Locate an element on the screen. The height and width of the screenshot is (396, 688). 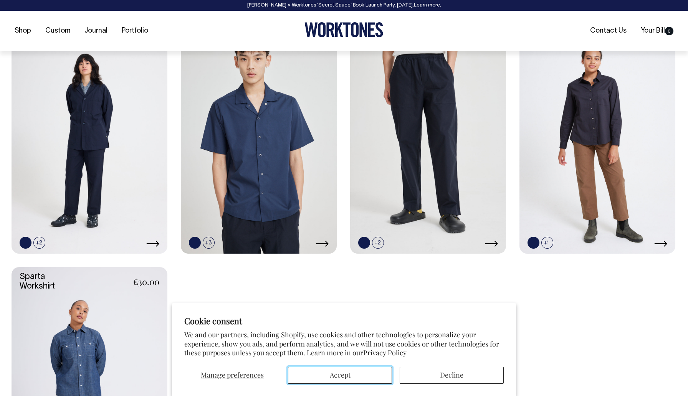
span: Manage preferences is located at coordinates (232, 375).